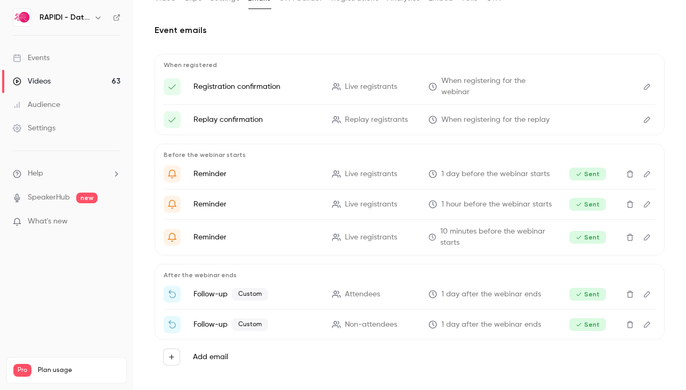 Image resolution: width=686 pixels, height=390 pixels. I want to click on span: 1 day before the webinar starts, so click(495, 174).